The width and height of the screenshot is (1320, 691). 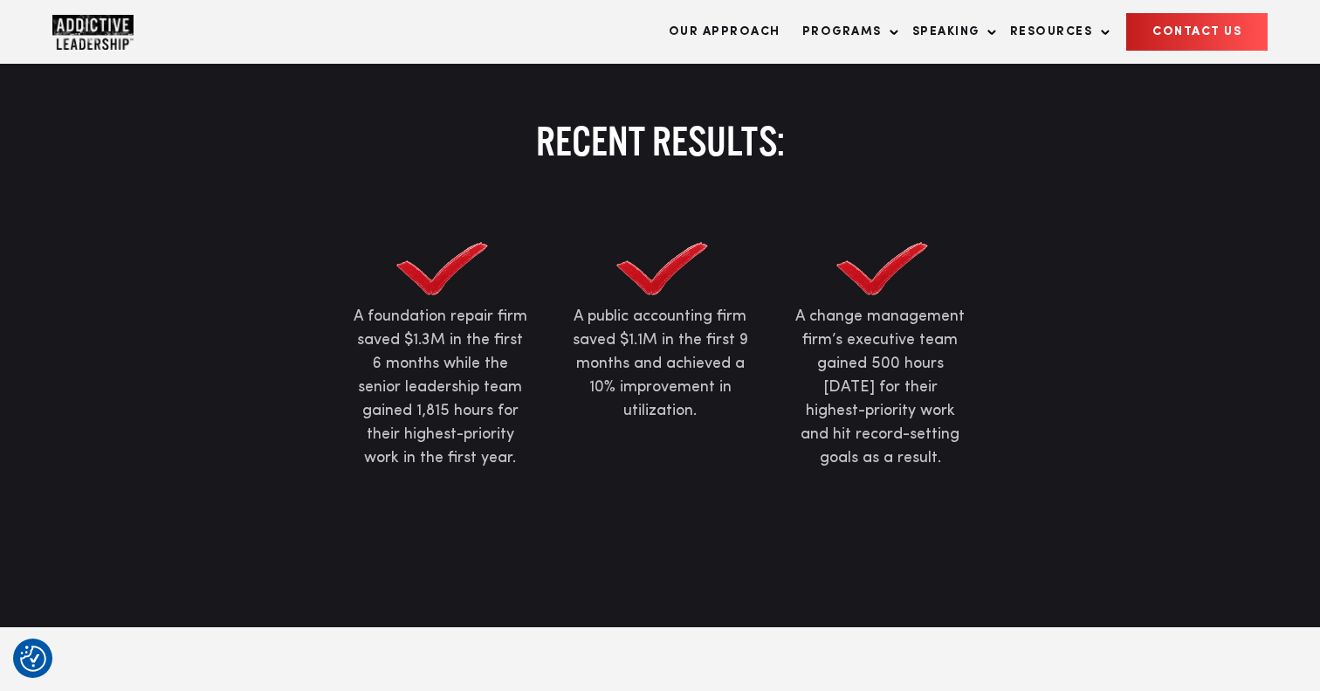 What do you see at coordinates (725, 31) in the screenshot?
I see `a: Our Approach` at bounding box center [725, 31].